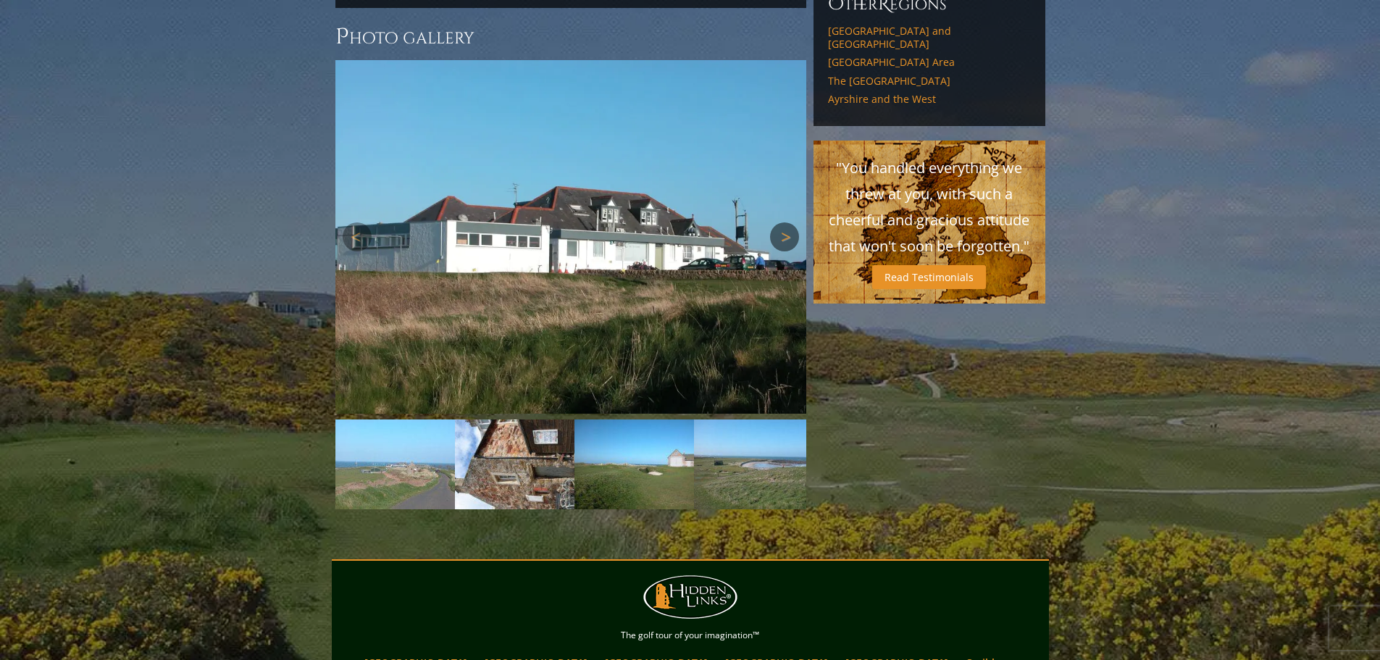 Image resolution: width=1380 pixels, height=660 pixels. Describe the element at coordinates (690, 635) in the screenshot. I see `p: The golf tour of your imagination™` at that location.